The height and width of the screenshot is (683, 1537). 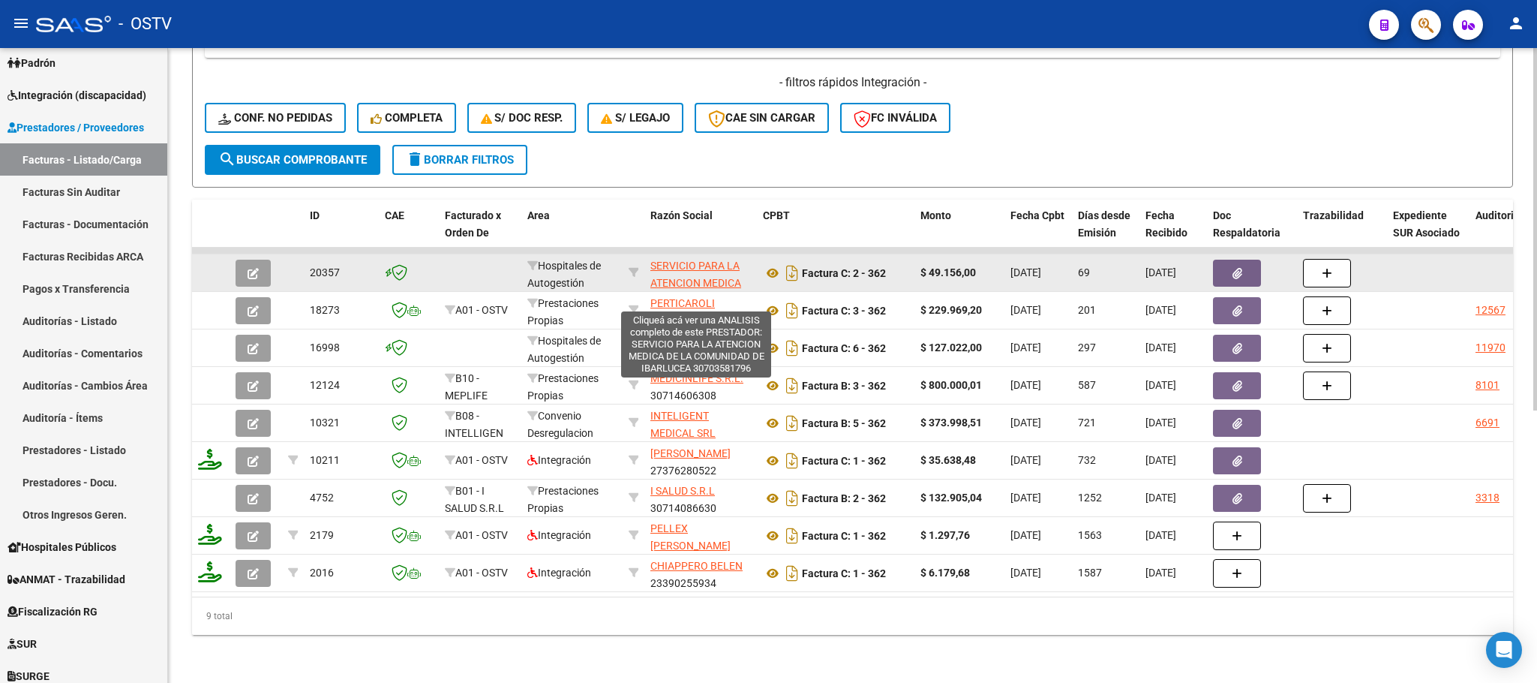 What do you see at coordinates (1342, 233) in the screenshot?
I see `datatable-header-cell: Trazabilidad` at bounding box center [1342, 233].